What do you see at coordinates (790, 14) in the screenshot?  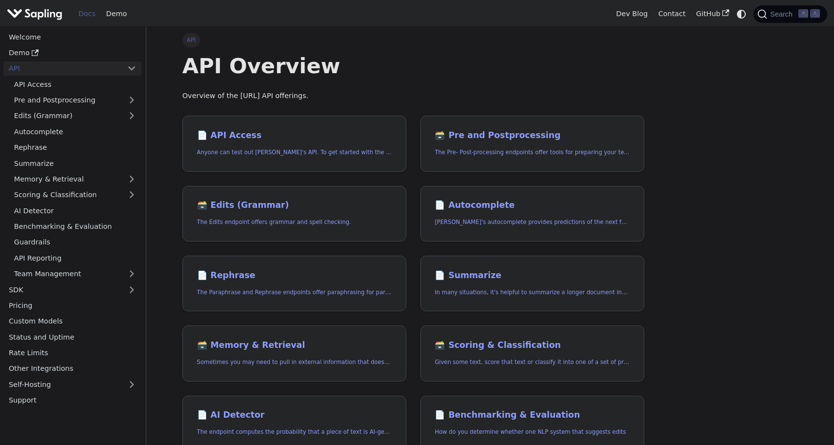 I see `button: Search (Command+K)` at bounding box center [790, 14].